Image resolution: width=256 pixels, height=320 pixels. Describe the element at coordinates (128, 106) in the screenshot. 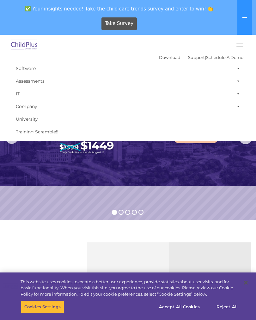

I see `a: Company` at that location.